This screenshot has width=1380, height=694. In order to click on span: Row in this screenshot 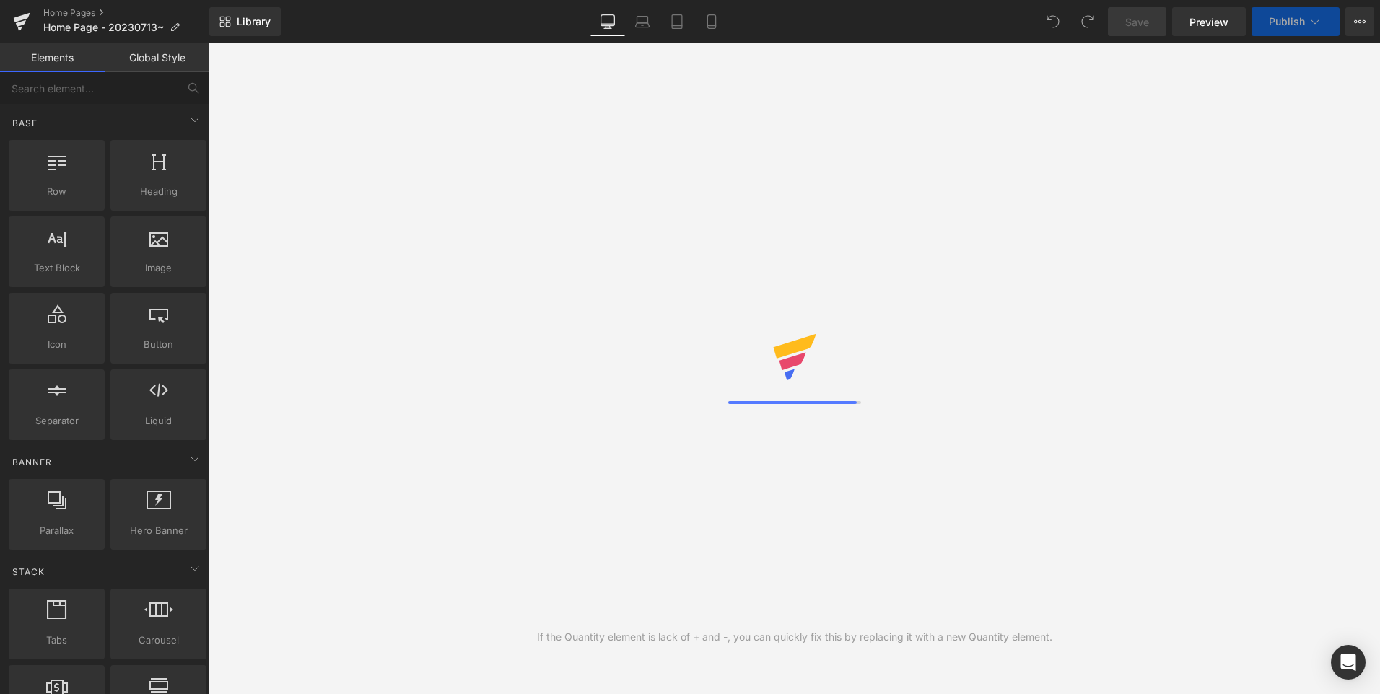, I will do `click(56, 191)`.